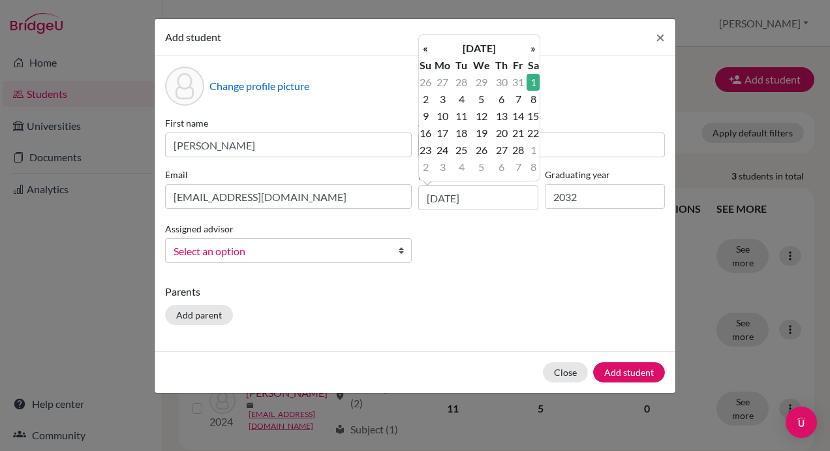 The width and height of the screenshot is (830, 451). Describe the element at coordinates (533, 133) in the screenshot. I see `td: 22` at that location.